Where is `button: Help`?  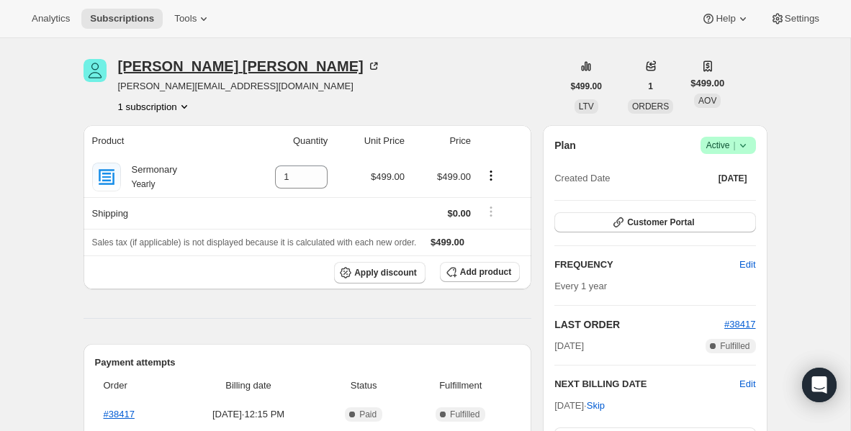
button: Help is located at coordinates (725, 19).